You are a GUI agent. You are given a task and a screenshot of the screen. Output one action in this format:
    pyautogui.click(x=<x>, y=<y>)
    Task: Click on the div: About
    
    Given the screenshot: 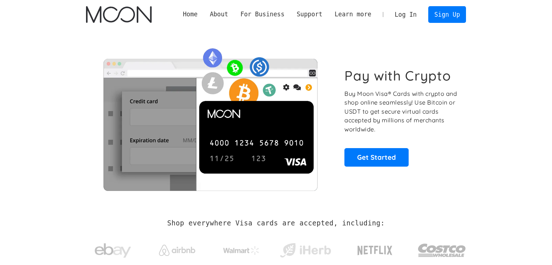 What is the action you would take?
    pyautogui.click(x=219, y=14)
    